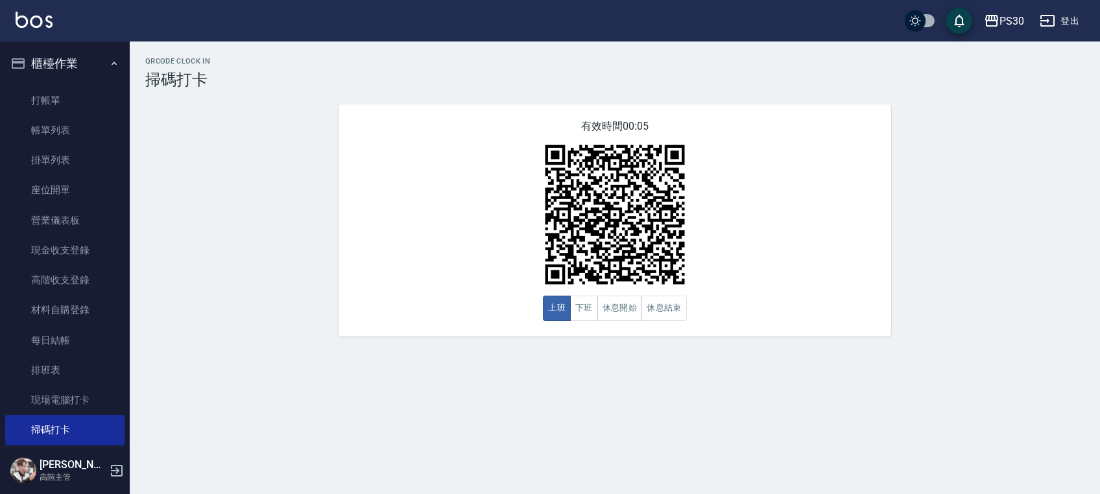 This screenshot has height=494, width=1100. Describe the element at coordinates (65, 280) in the screenshot. I see `a: 高階收支登錄` at that location.